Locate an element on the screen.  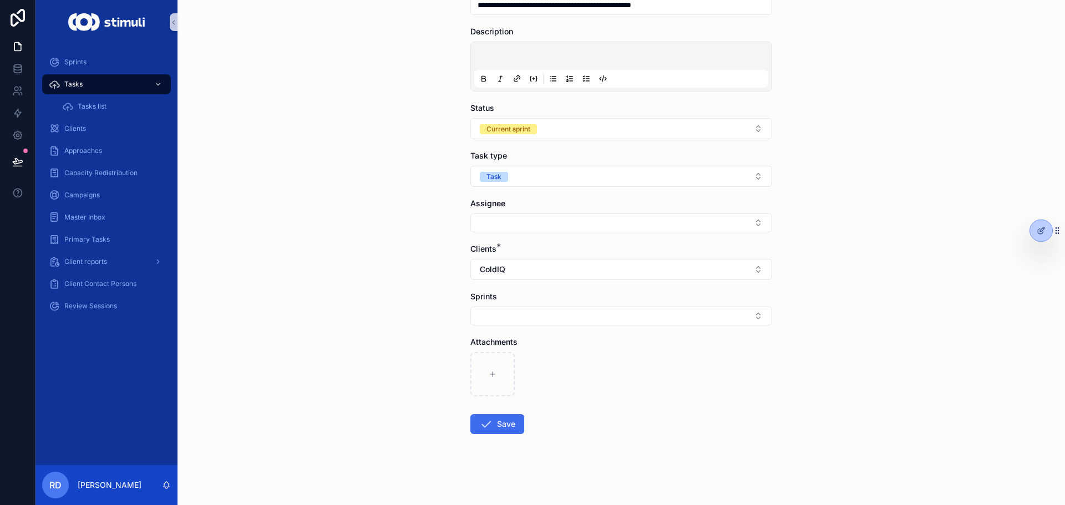
a: Sprints is located at coordinates (107, 62).